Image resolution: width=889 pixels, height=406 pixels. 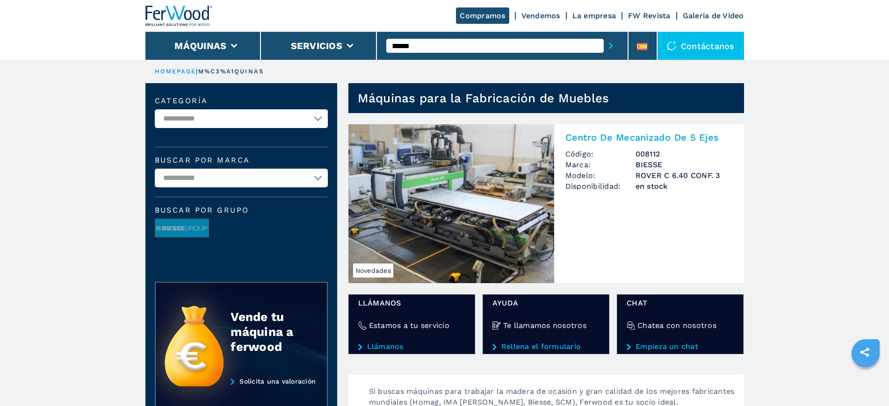 What do you see at coordinates (241, 101) in the screenshot?
I see `label: categoría` at bounding box center [241, 101].